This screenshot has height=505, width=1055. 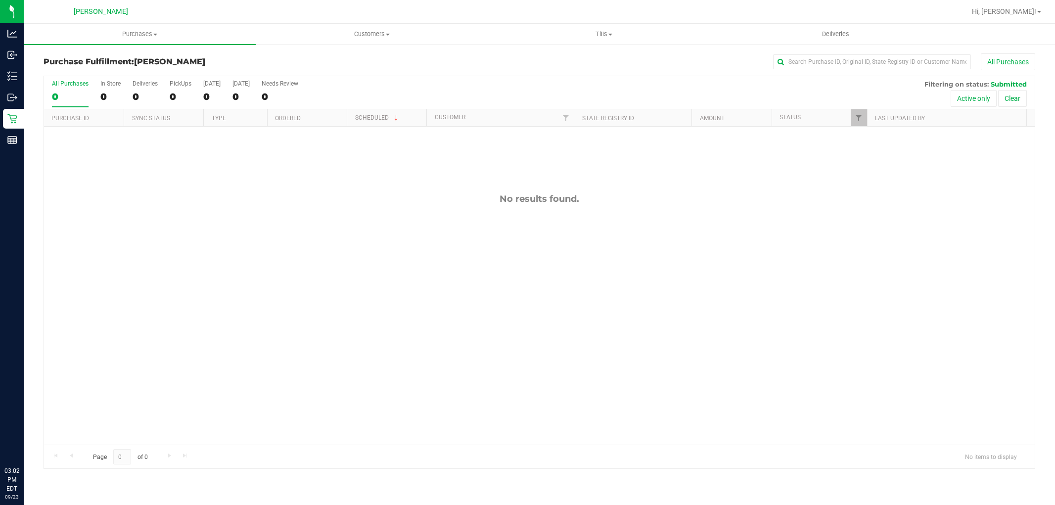 I want to click on a: Type, so click(x=219, y=118).